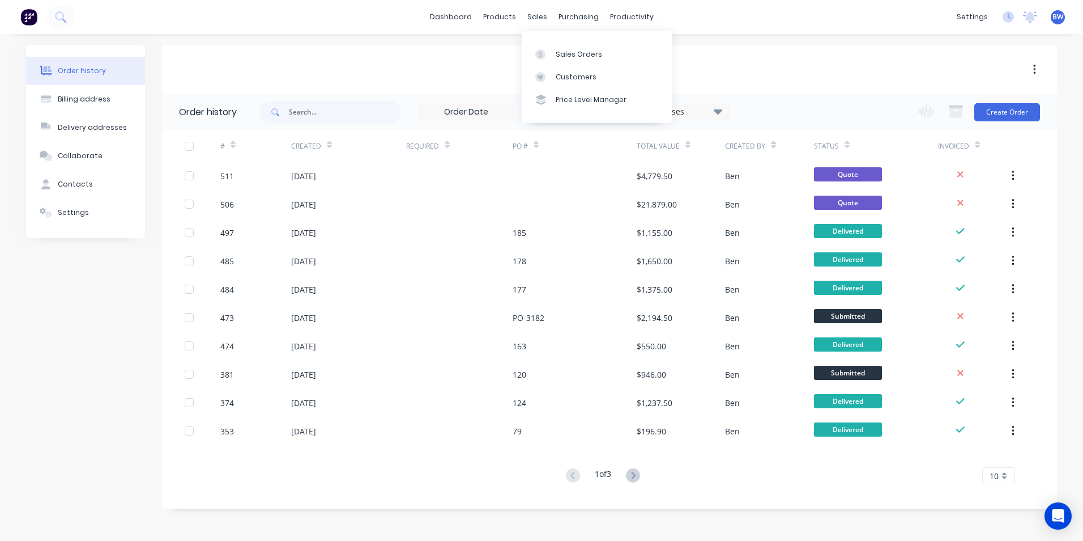 The width and height of the screenshot is (1083, 541). Describe the element at coordinates (227, 402) in the screenshot. I see `div: 374` at that location.